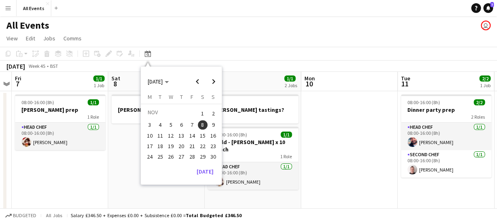 The width and height of the screenshot is (497, 222). Describe the element at coordinates (160, 146) in the screenshot. I see `button: 18-11-2025` at that location.